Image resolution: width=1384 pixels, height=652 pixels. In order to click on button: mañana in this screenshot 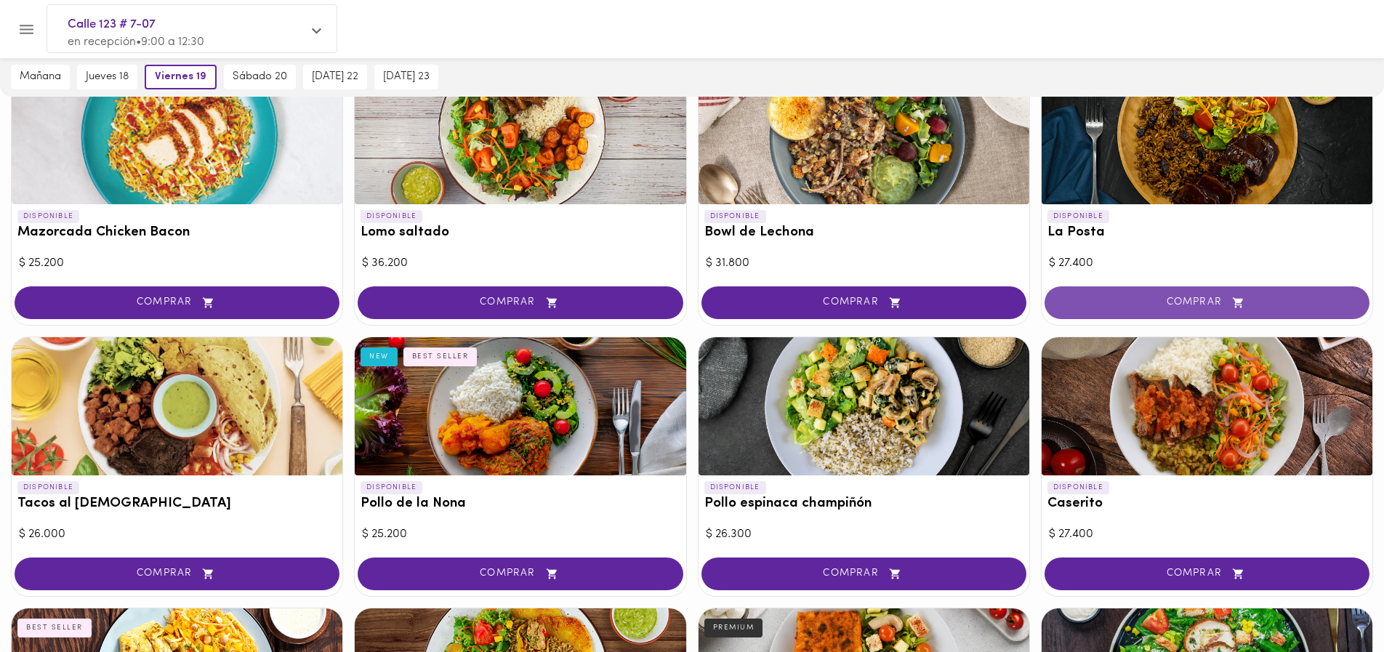, I will do `click(40, 77)`.